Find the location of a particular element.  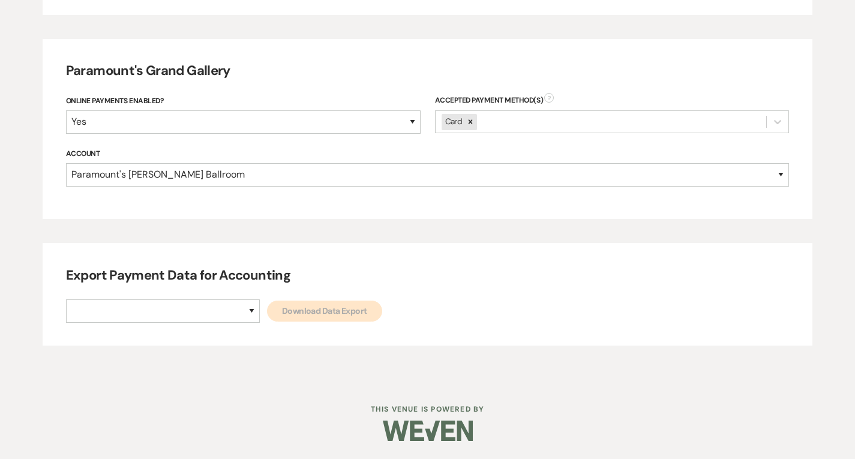

div: Accepted Payment Method(s) is located at coordinates (612, 100).